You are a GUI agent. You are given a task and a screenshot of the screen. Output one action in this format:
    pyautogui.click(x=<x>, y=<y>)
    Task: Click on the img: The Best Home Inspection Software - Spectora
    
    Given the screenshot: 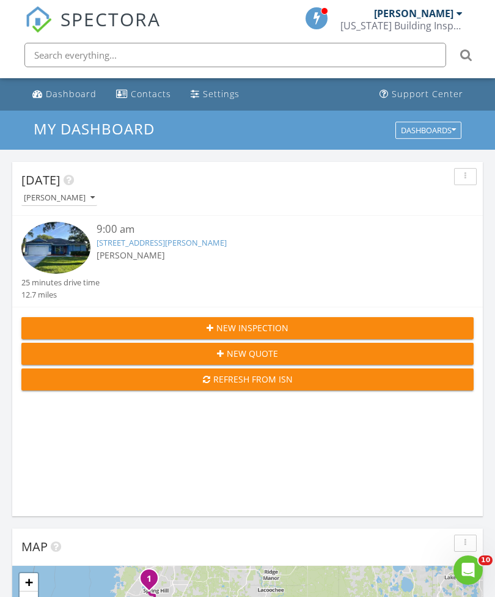 What is the action you would take?
    pyautogui.click(x=39, y=20)
    